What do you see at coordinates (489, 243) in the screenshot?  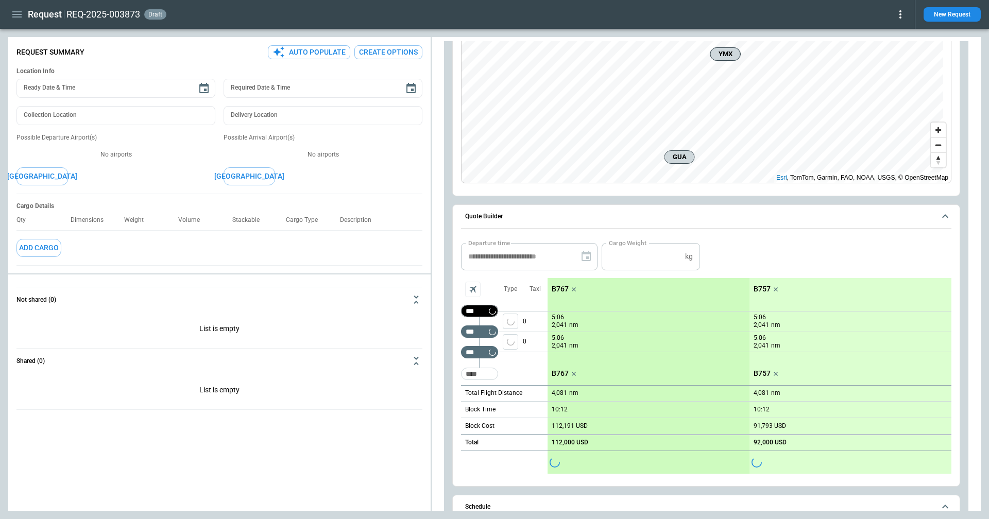 I see `label: Departure time` at bounding box center [489, 243].